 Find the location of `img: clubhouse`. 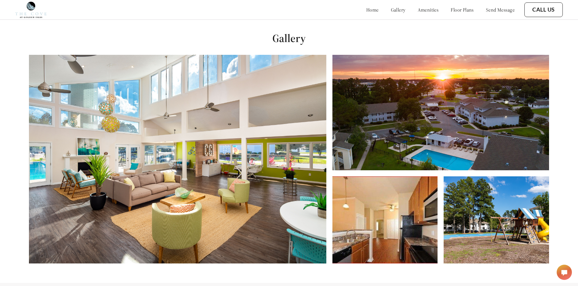

img: clubhouse is located at coordinates (178, 159).